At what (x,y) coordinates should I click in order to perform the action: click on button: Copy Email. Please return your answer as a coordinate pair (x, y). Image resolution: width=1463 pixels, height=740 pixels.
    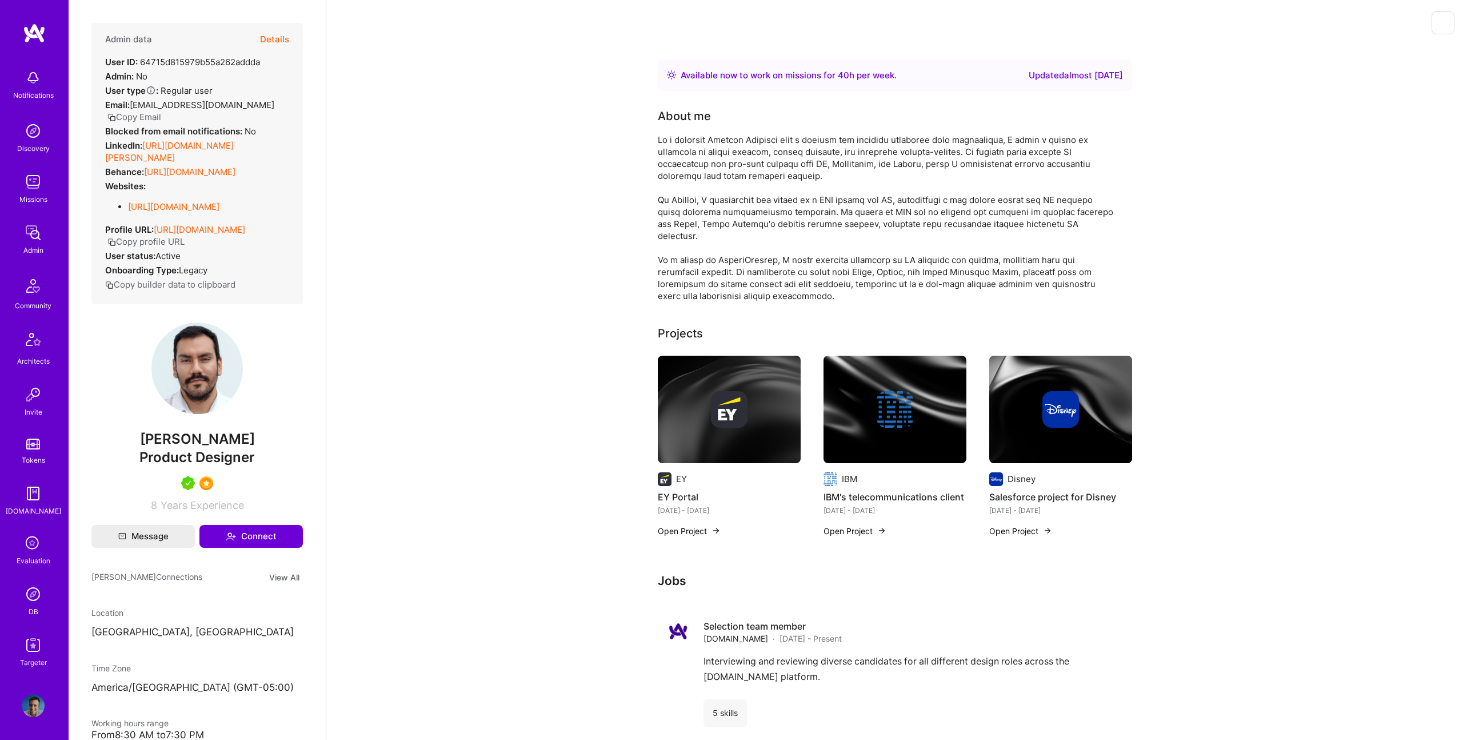
    Looking at the image, I should click on (134, 117).